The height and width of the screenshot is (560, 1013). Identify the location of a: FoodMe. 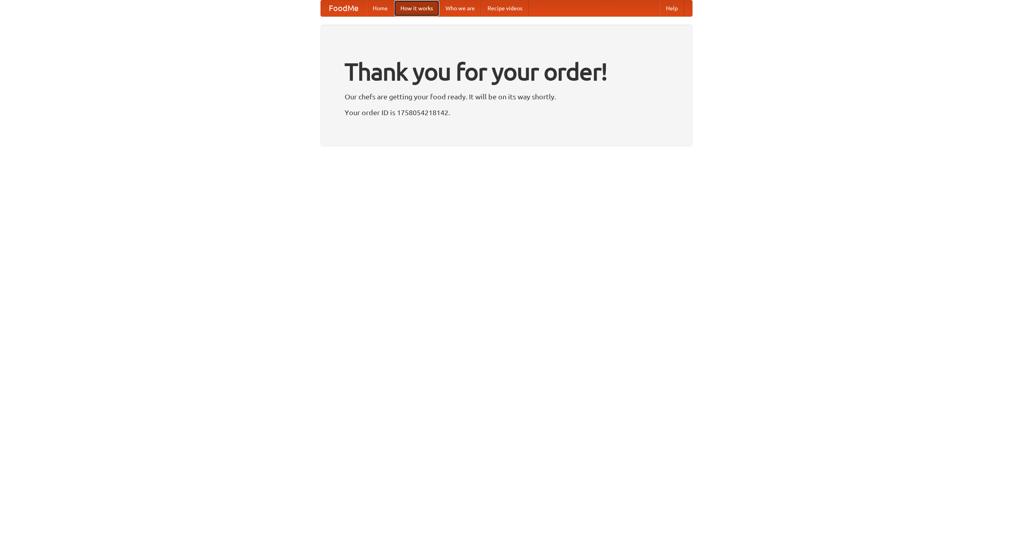
(344, 8).